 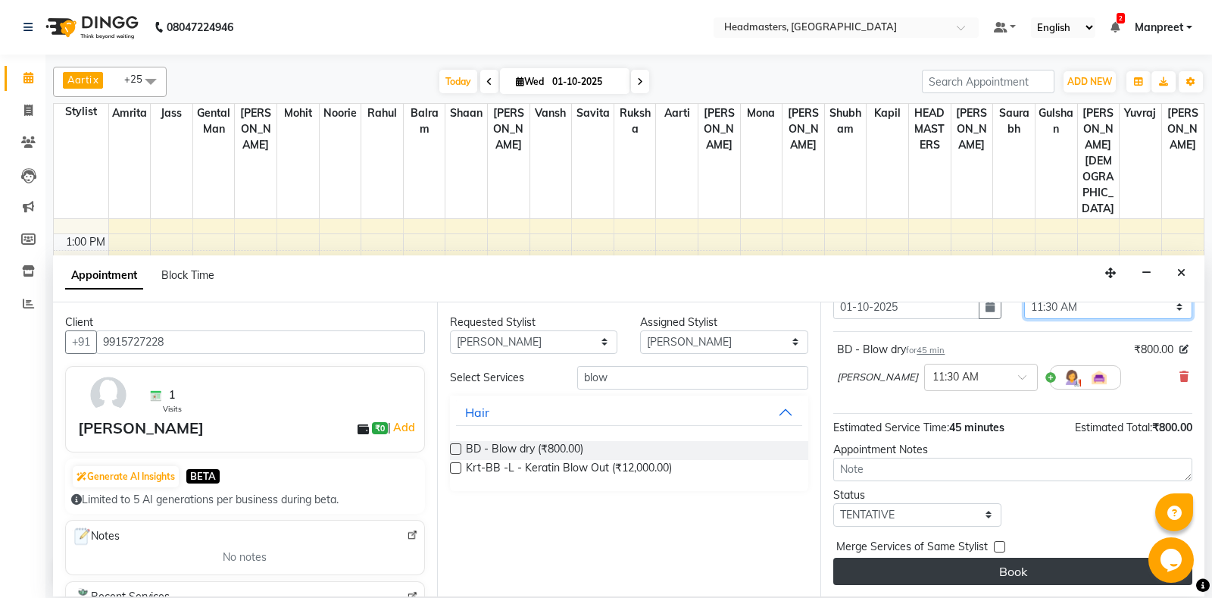 I want to click on span: BD - Blow dry (₹800.00), so click(x=524, y=450).